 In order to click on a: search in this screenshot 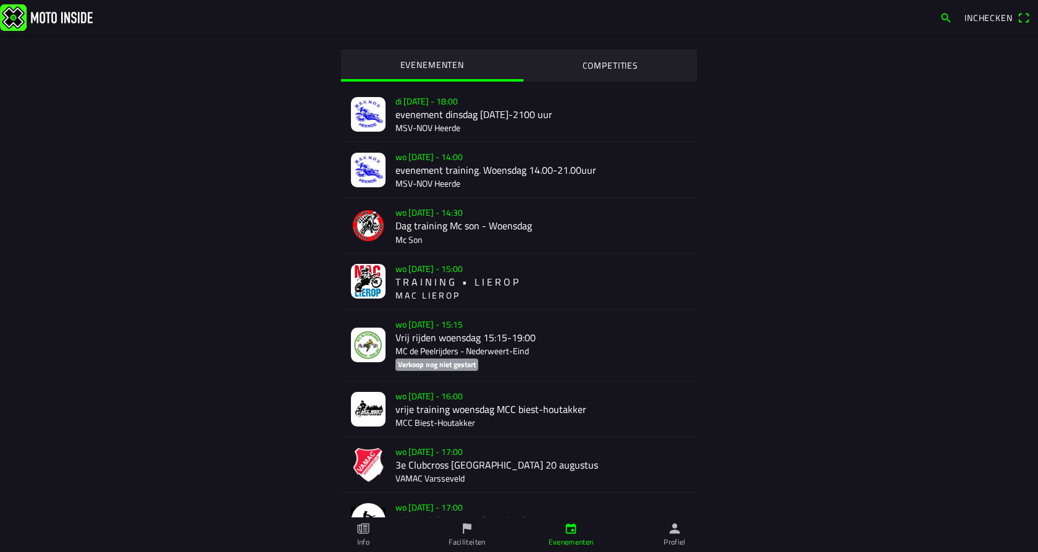, I will do `click(946, 17)`.